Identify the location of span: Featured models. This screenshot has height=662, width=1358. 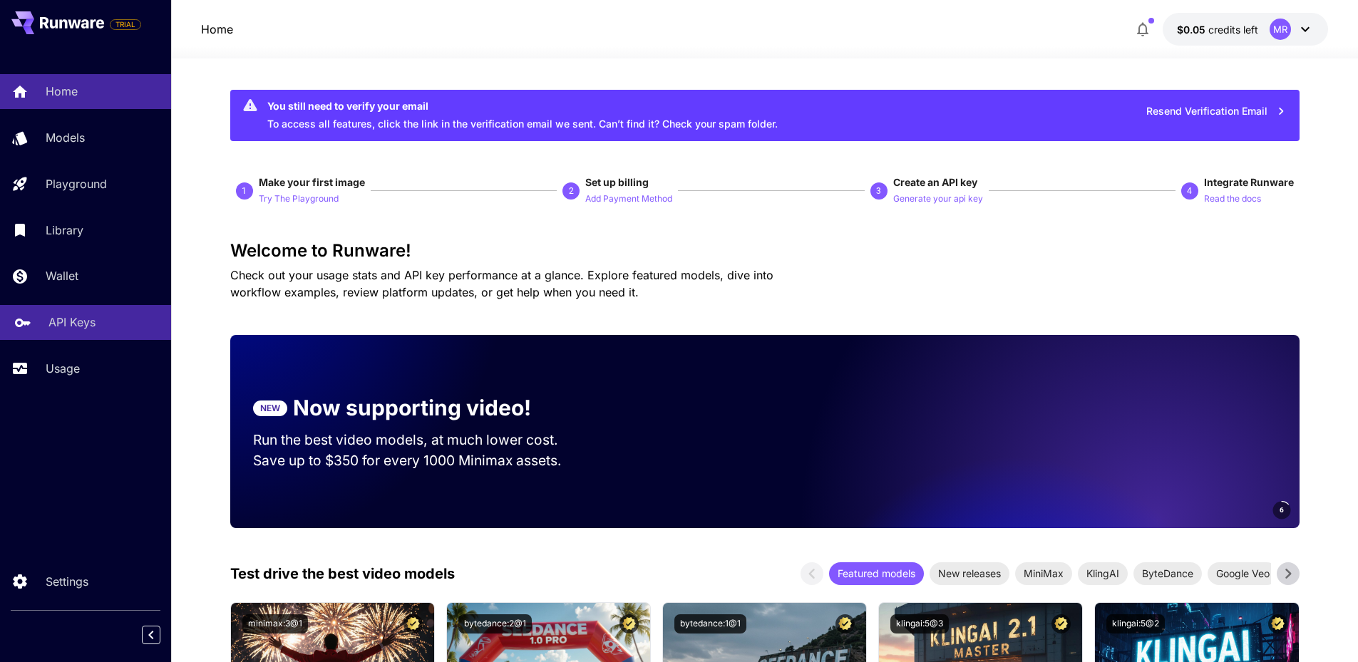
(876, 573).